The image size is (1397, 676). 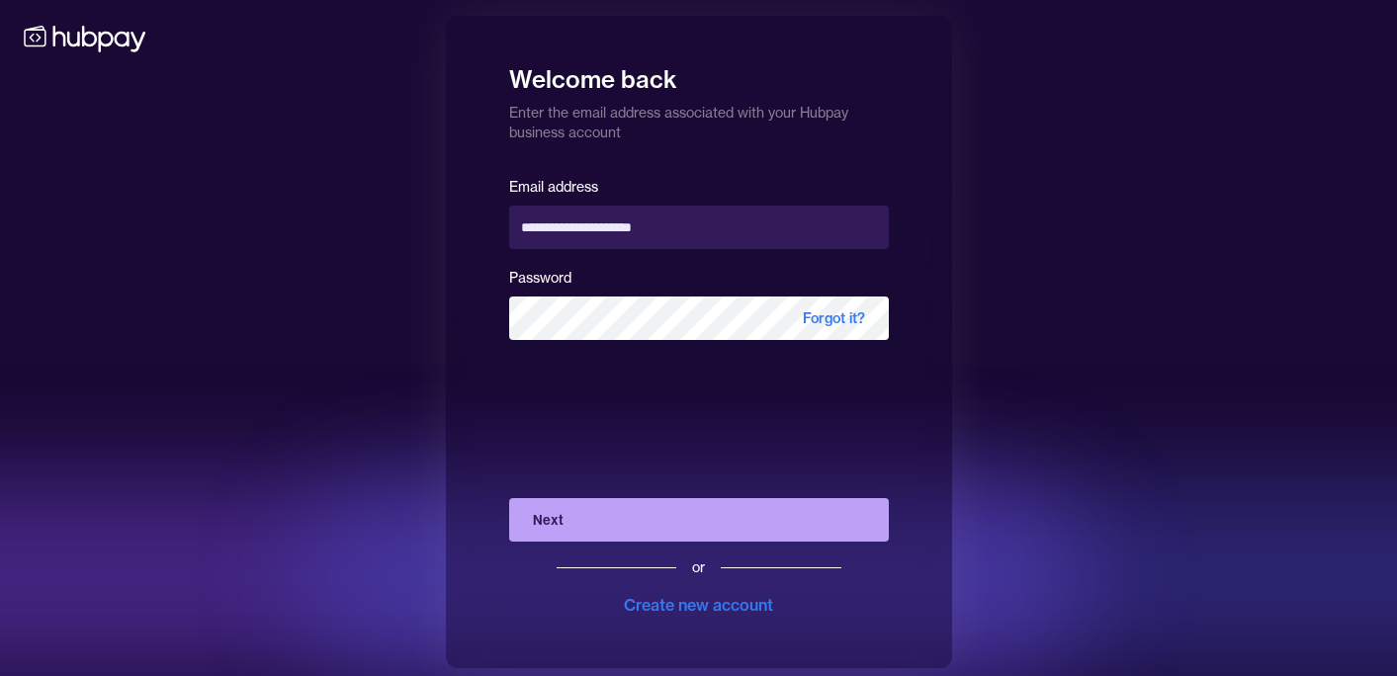 What do you see at coordinates (699, 73) in the screenshot?
I see `h1: Welcome back` at bounding box center [699, 73].